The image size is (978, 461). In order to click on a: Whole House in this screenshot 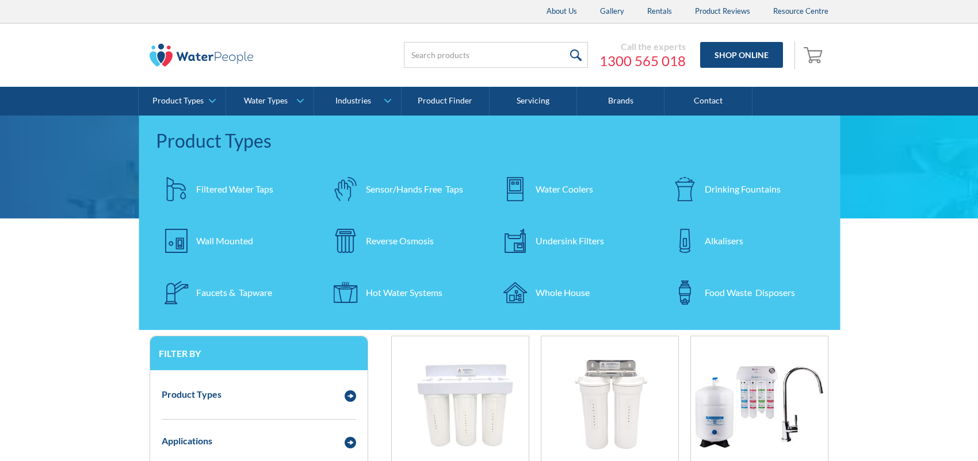, I will do `click(574, 293)`.